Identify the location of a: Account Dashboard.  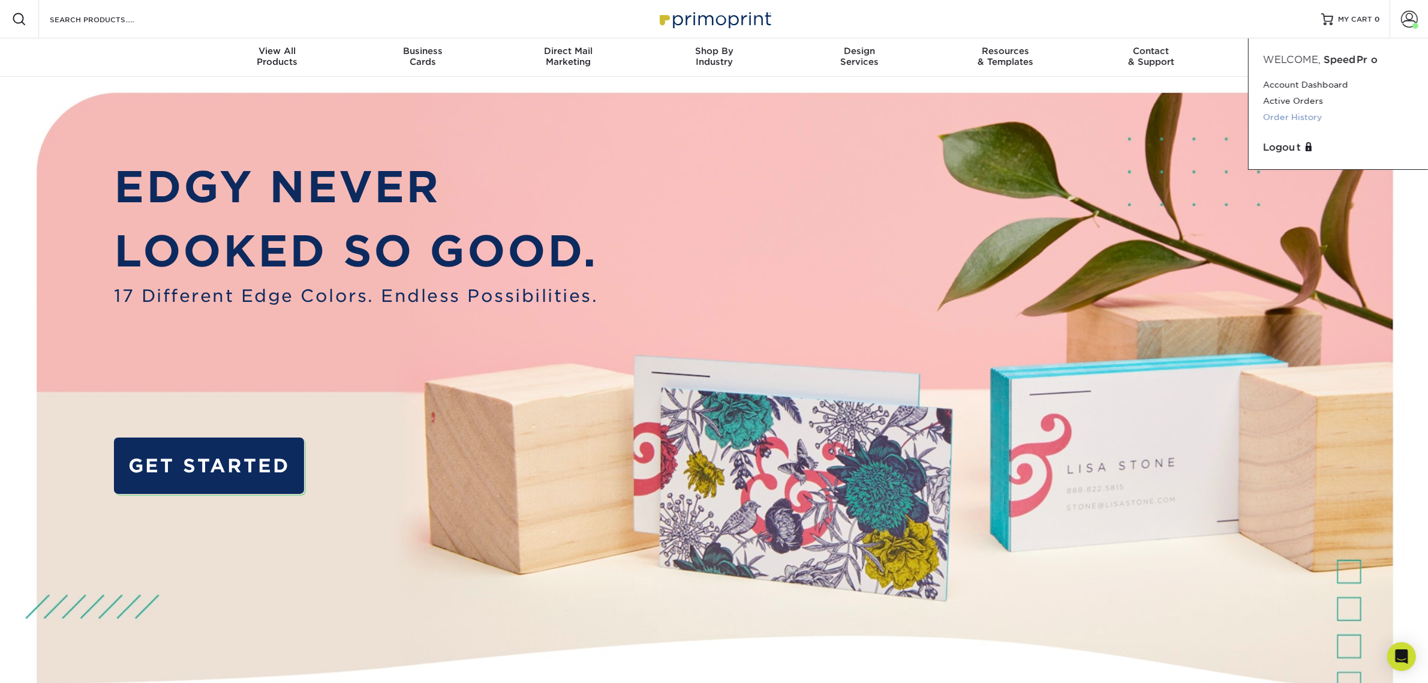
(1338, 85).